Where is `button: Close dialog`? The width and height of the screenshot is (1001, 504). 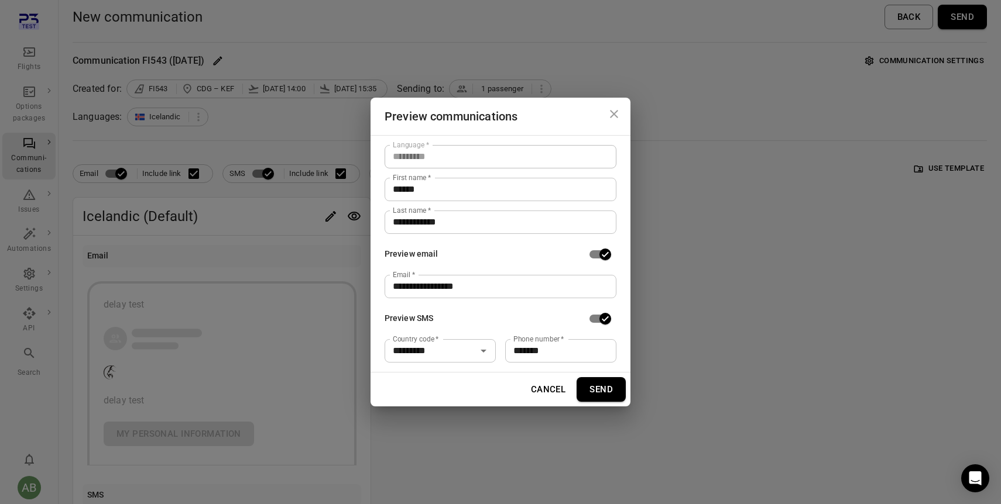
button: Close dialog is located at coordinates (614, 114).